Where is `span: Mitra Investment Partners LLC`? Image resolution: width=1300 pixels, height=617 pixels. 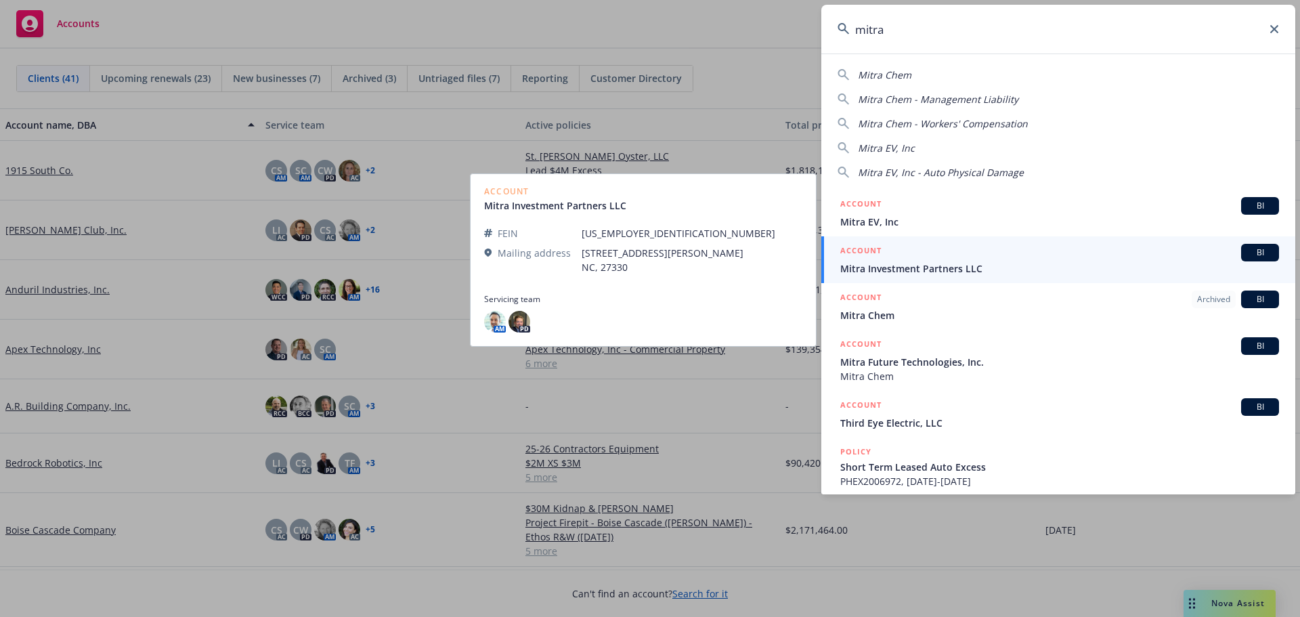
span: Mitra Investment Partners LLC is located at coordinates (1060, 268).